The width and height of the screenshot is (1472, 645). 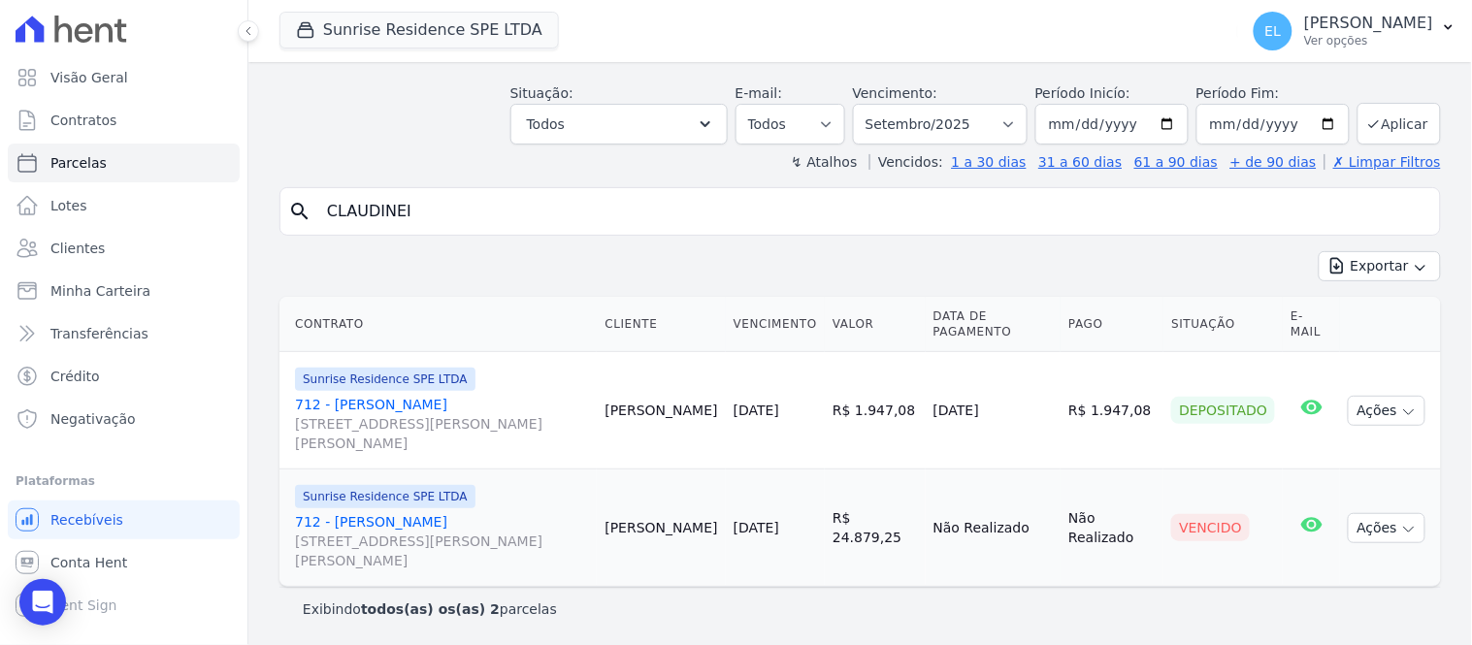 I want to click on label: Situação:, so click(x=541, y=93).